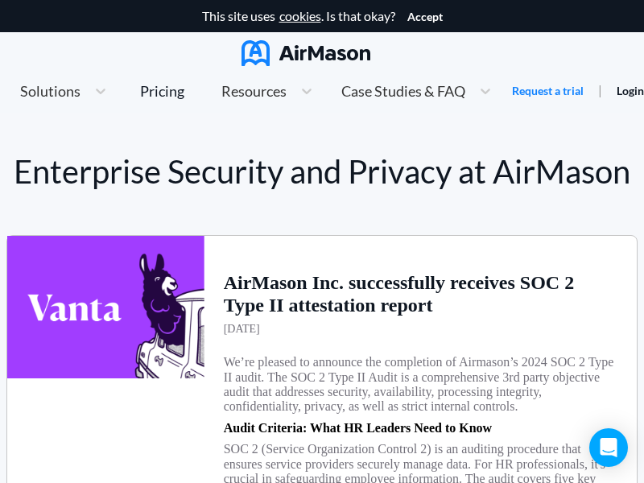 This screenshot has width=644, height=483. What do you see at coordinates (306, 53) in the screenshot?
I see `img: AirMason Logo` at bounding box center [306, 53].